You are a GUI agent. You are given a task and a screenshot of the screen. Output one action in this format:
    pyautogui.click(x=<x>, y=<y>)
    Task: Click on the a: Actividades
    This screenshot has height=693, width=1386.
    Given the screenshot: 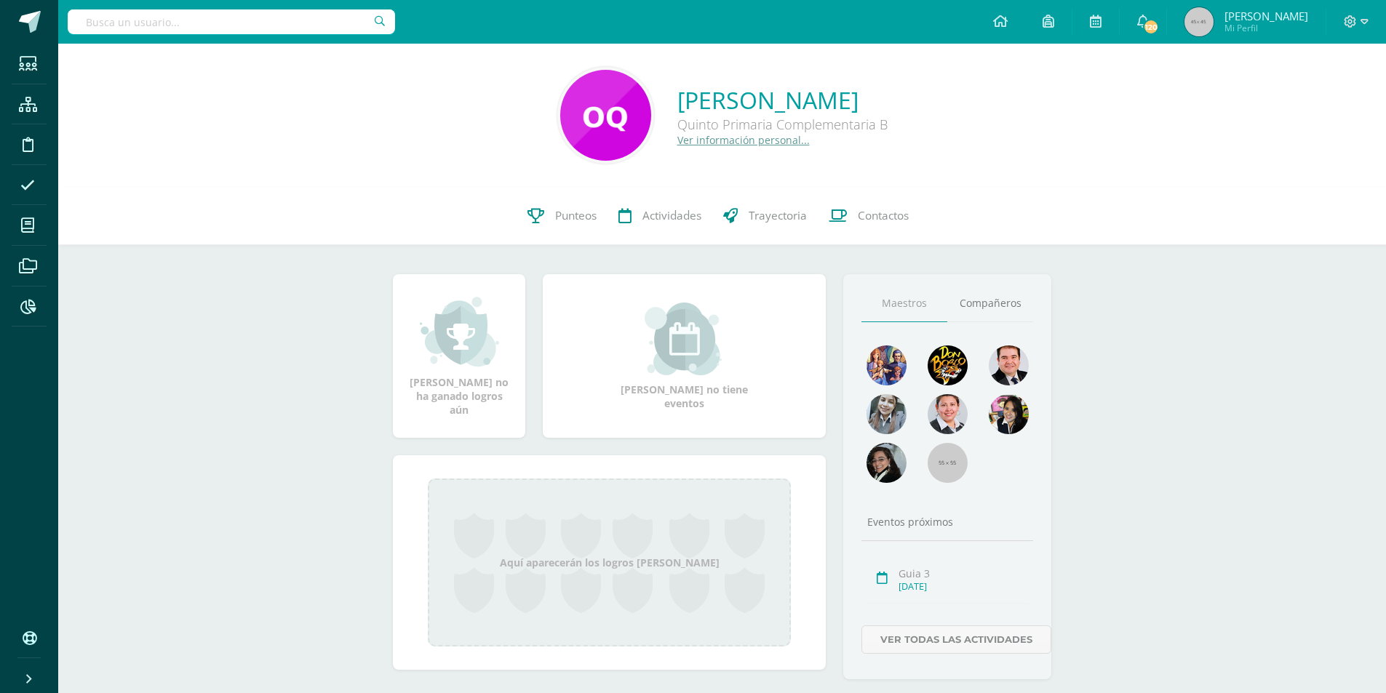 What is the action you would take?
    pyautogui.click(x=660, y=216)
    